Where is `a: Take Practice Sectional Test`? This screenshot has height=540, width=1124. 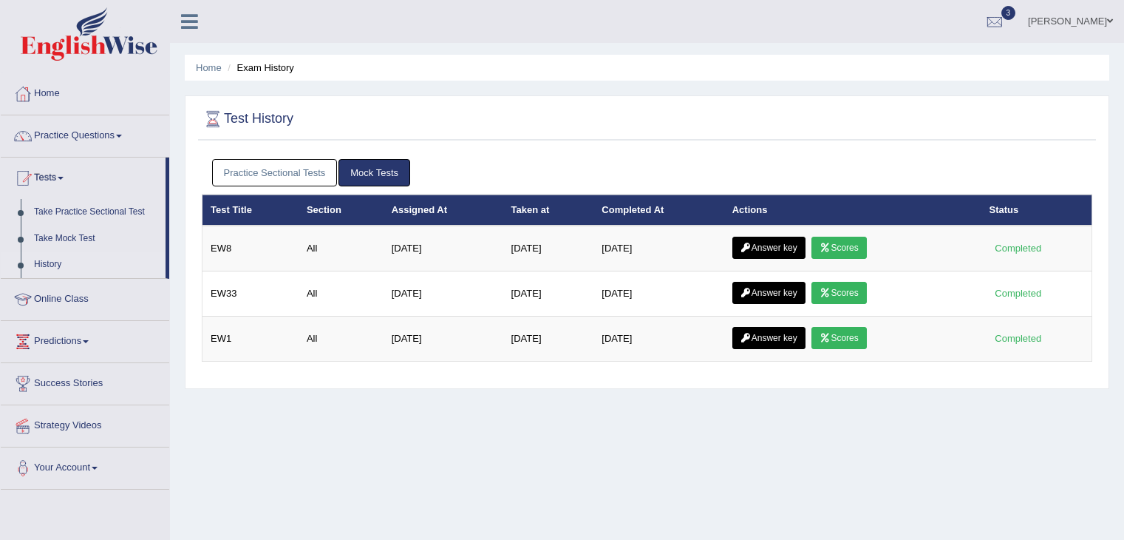 a: Take Practice Sectional Test is located at coordinates (96, 212).